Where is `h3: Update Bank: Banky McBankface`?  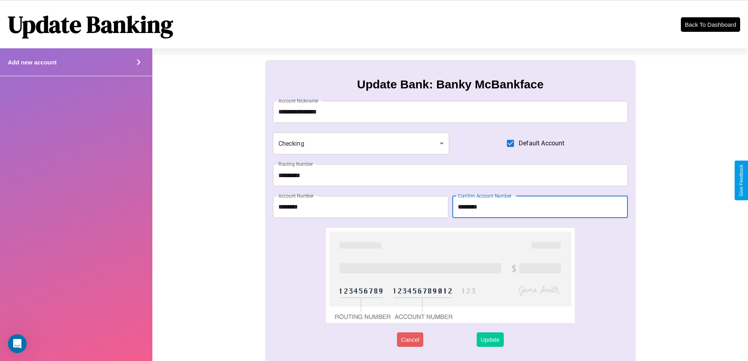 h3: Update Bank: Banky McBankface is located at coordinates (450, 84).